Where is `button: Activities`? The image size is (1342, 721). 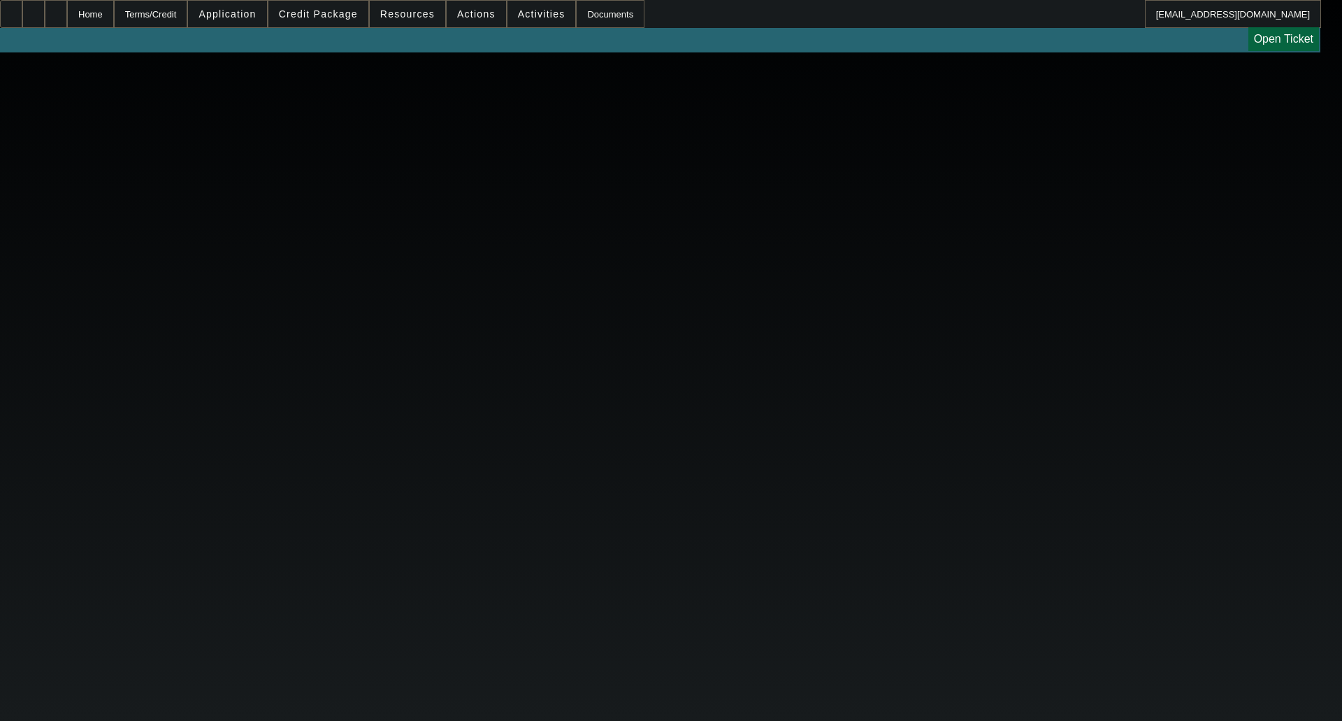 button: Activities is located at coordinates (542, 14).